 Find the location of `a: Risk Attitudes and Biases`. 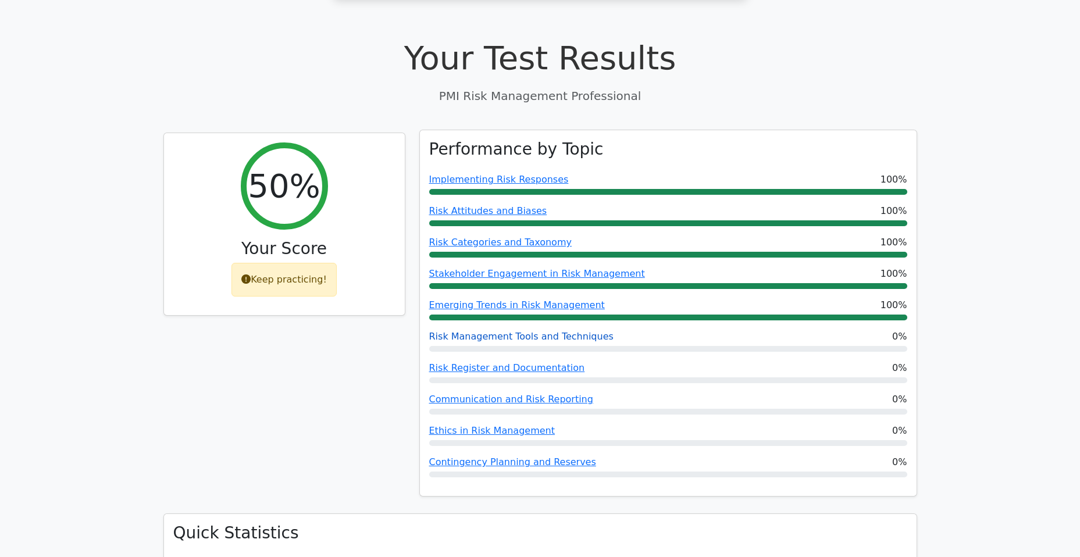

a: Risk Attitudes and Biases is located at coordinates (488, 211).